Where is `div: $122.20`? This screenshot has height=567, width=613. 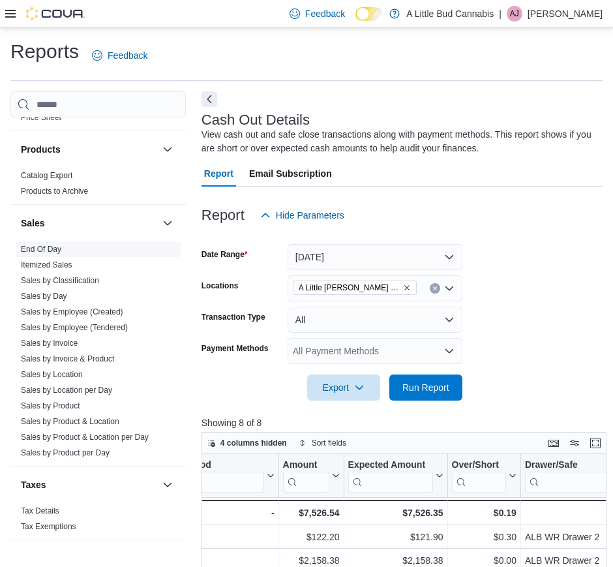 div: $122.20 is located at coordinates (311, 538).